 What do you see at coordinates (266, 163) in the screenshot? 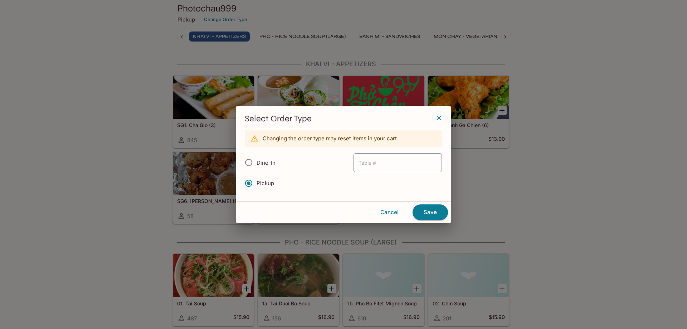
I see `span: Dine-In` at bounding box center [266, 163].